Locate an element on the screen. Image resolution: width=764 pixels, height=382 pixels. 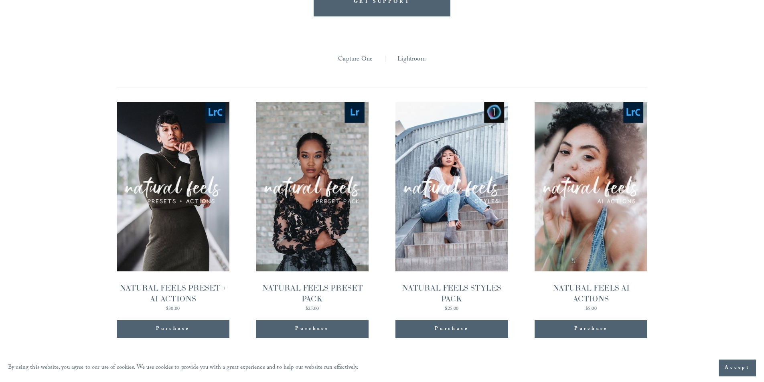
div: NATURAL FEELS PRESET PACK is located at coordinates (312, 294).